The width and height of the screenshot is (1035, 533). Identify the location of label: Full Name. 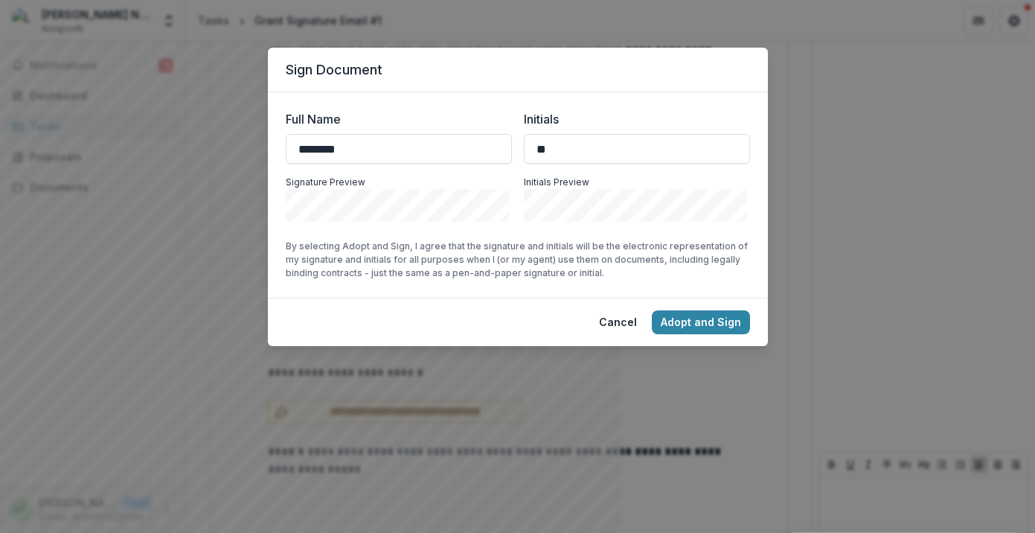
(394, 119).